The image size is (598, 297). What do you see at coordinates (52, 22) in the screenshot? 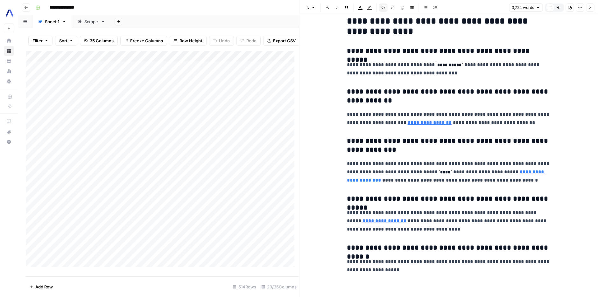
I see `a: Sheet 1` at bounding box center [52, 22].